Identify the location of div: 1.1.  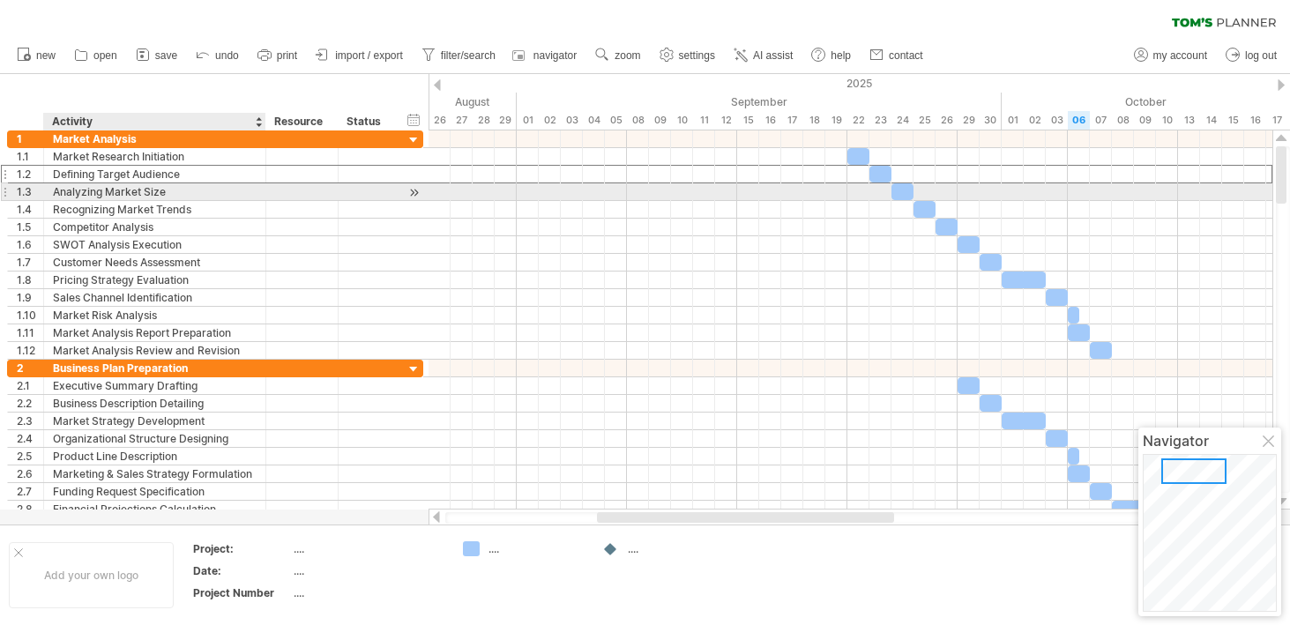
(30, 156).